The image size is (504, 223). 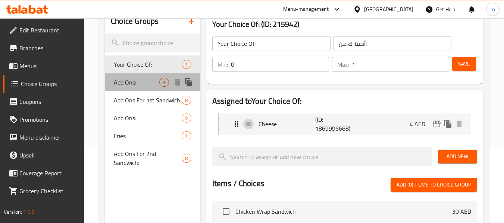 What do you see at coordinates (345, 124) in the screenshot?
I see `div: Expand` at bounding box center [345, 124].